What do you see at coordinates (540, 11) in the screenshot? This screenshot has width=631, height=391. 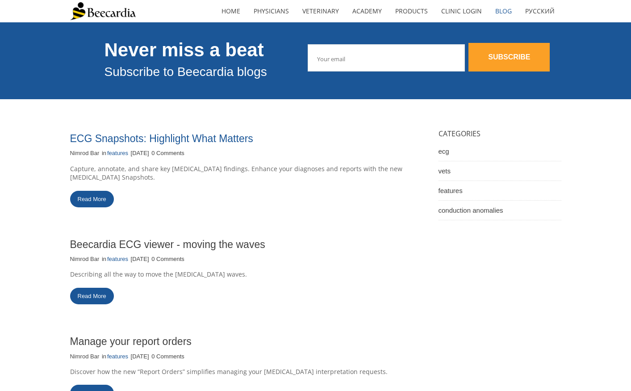 I see `a: Русский` at bounding box center [540, 11].